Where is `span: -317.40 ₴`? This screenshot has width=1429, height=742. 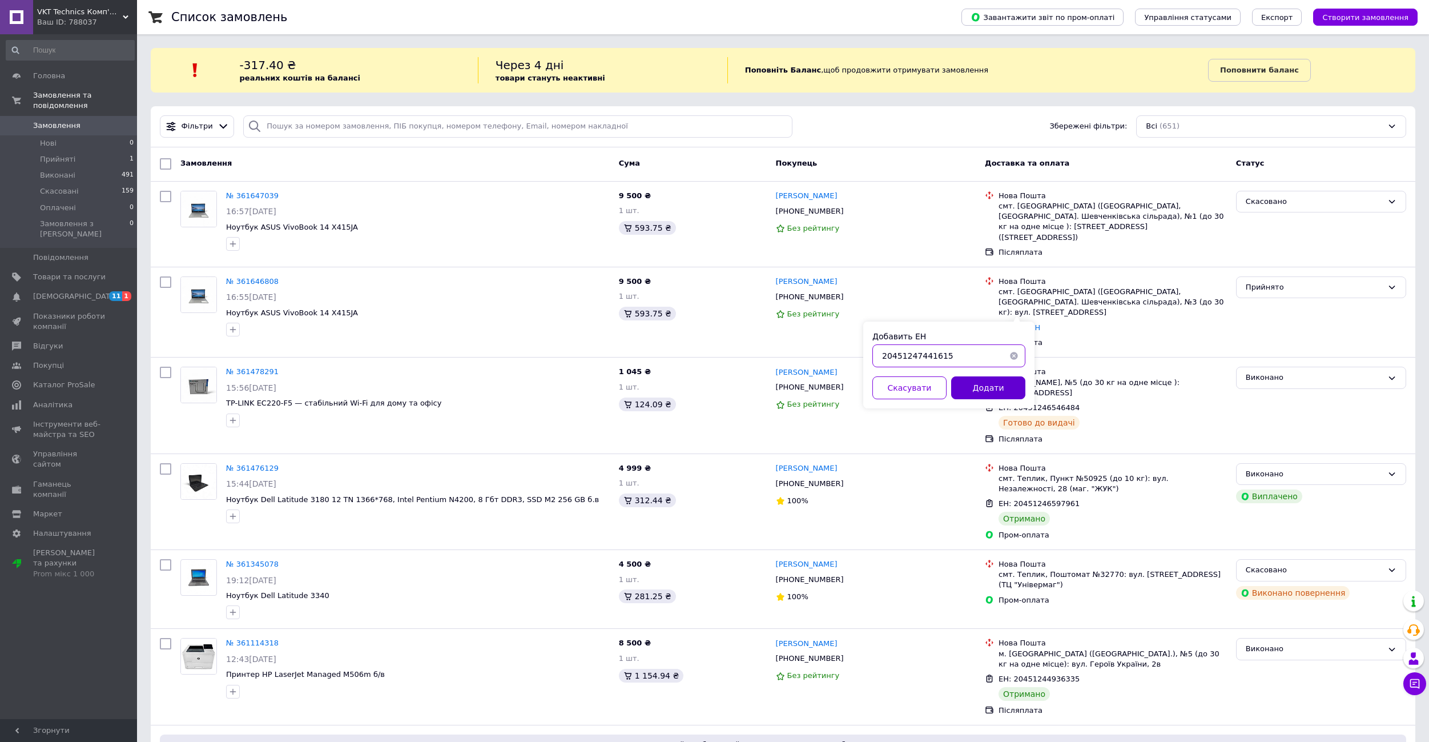
span: -317.40 ₴ is located at coordinates (268, 65).